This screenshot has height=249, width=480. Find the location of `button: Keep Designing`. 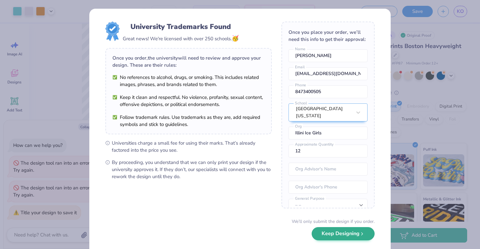

button: Keep Designing is located at coordinates (343, 233).